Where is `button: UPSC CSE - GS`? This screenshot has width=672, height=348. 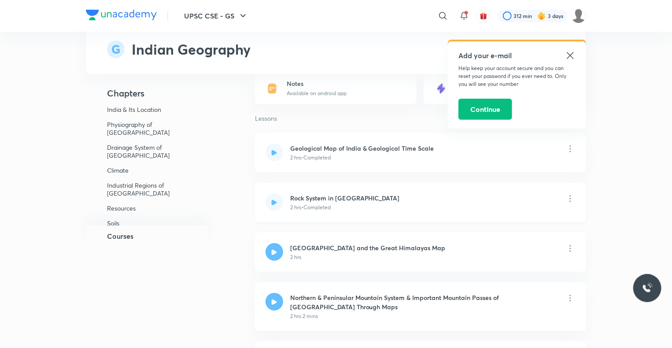
button: UPSC CSE - GS is located at coordinates (216, 16).